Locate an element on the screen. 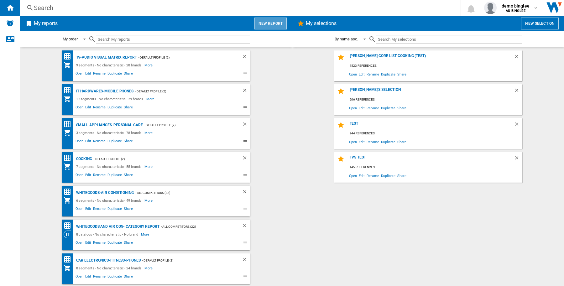 This screenshot has height=286, width=564. div: Category View is located at coordinates (69, 234).